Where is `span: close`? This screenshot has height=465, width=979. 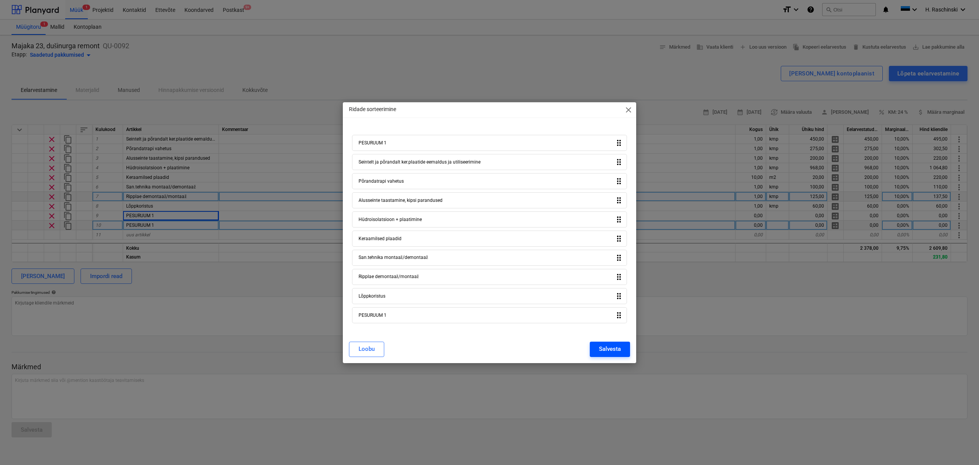
span: close is located at coordinates (628, 110).